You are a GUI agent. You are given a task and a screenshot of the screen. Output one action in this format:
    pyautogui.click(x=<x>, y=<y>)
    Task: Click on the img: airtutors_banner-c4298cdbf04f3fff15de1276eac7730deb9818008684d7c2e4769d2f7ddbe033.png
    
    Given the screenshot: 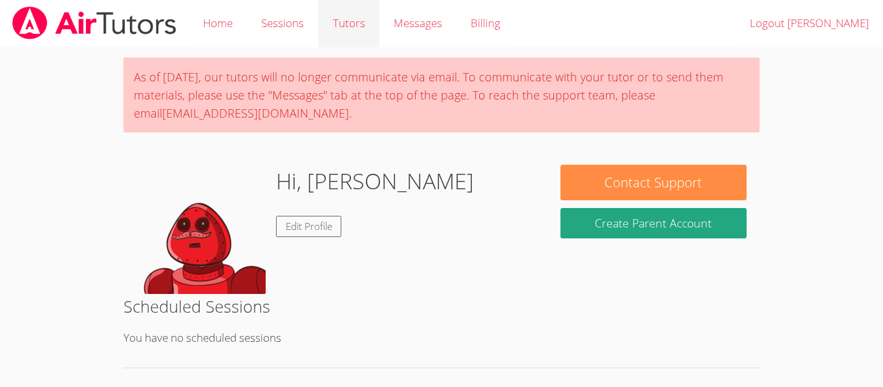 What is the action you would take?
    pyautogui.click(x=94, y=23)
    